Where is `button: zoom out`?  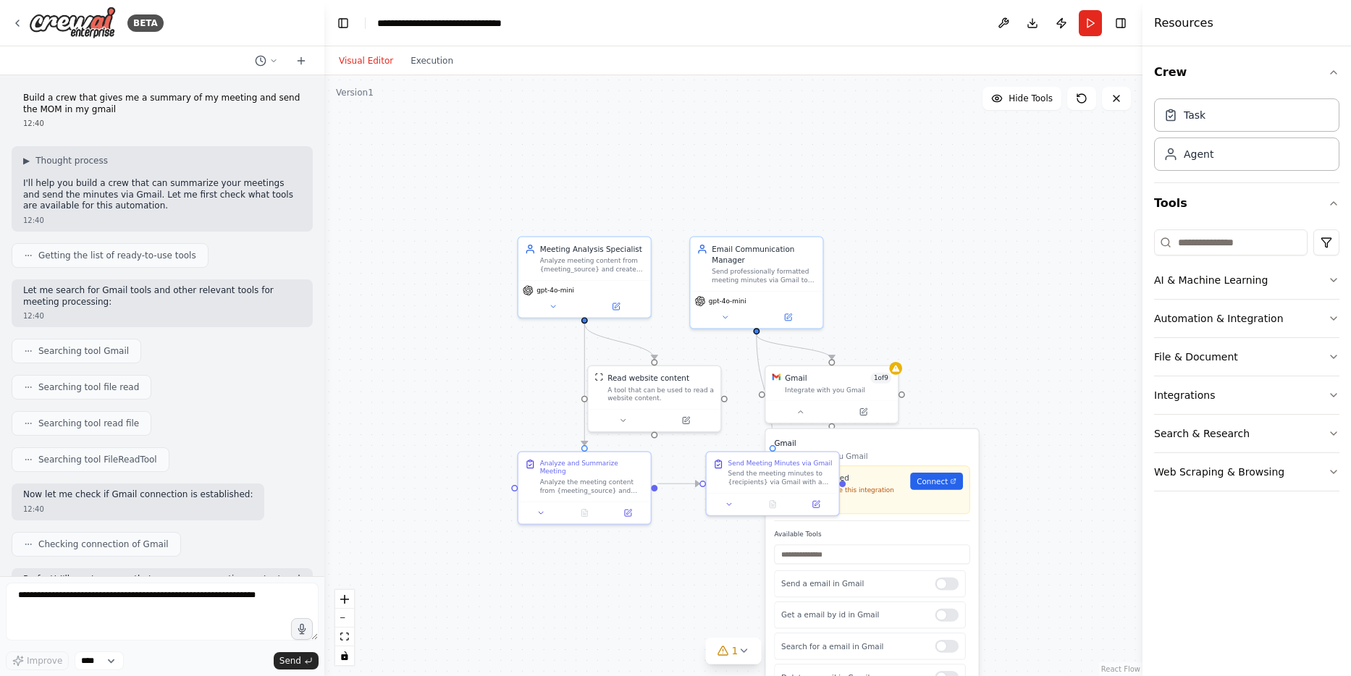
button: zoom out is located at coordinates (345, 618).